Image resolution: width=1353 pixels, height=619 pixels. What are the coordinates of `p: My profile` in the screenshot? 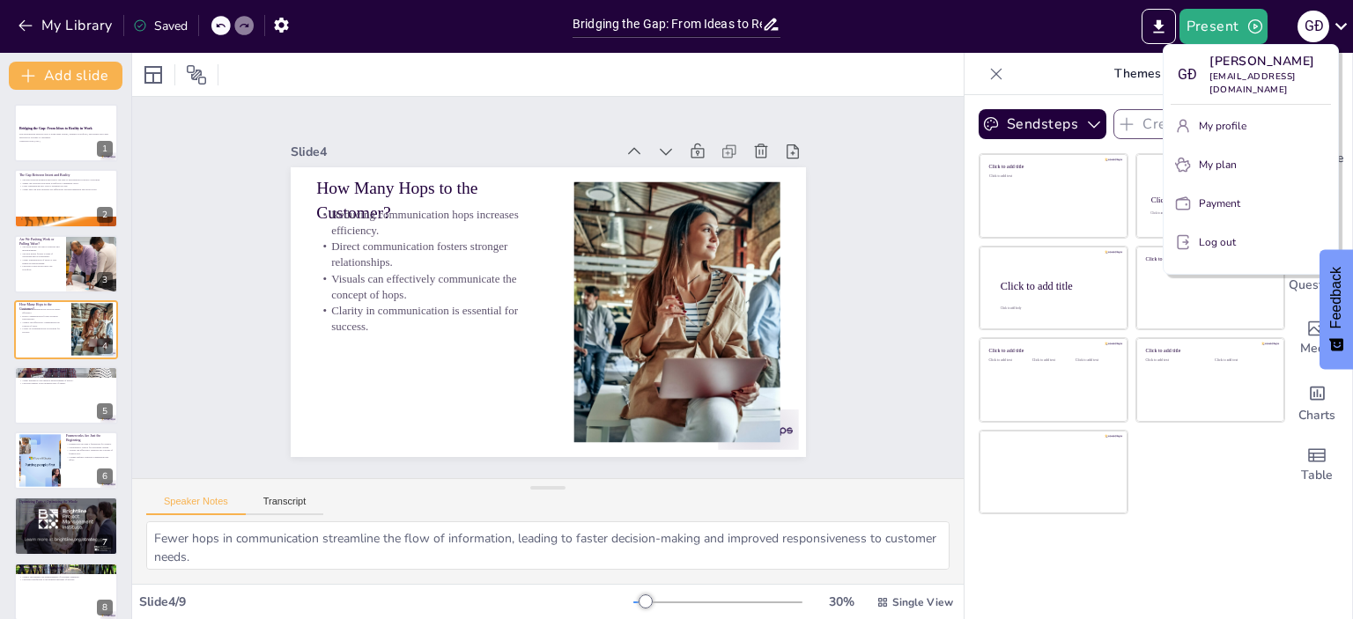 It's located at (1222, 126).